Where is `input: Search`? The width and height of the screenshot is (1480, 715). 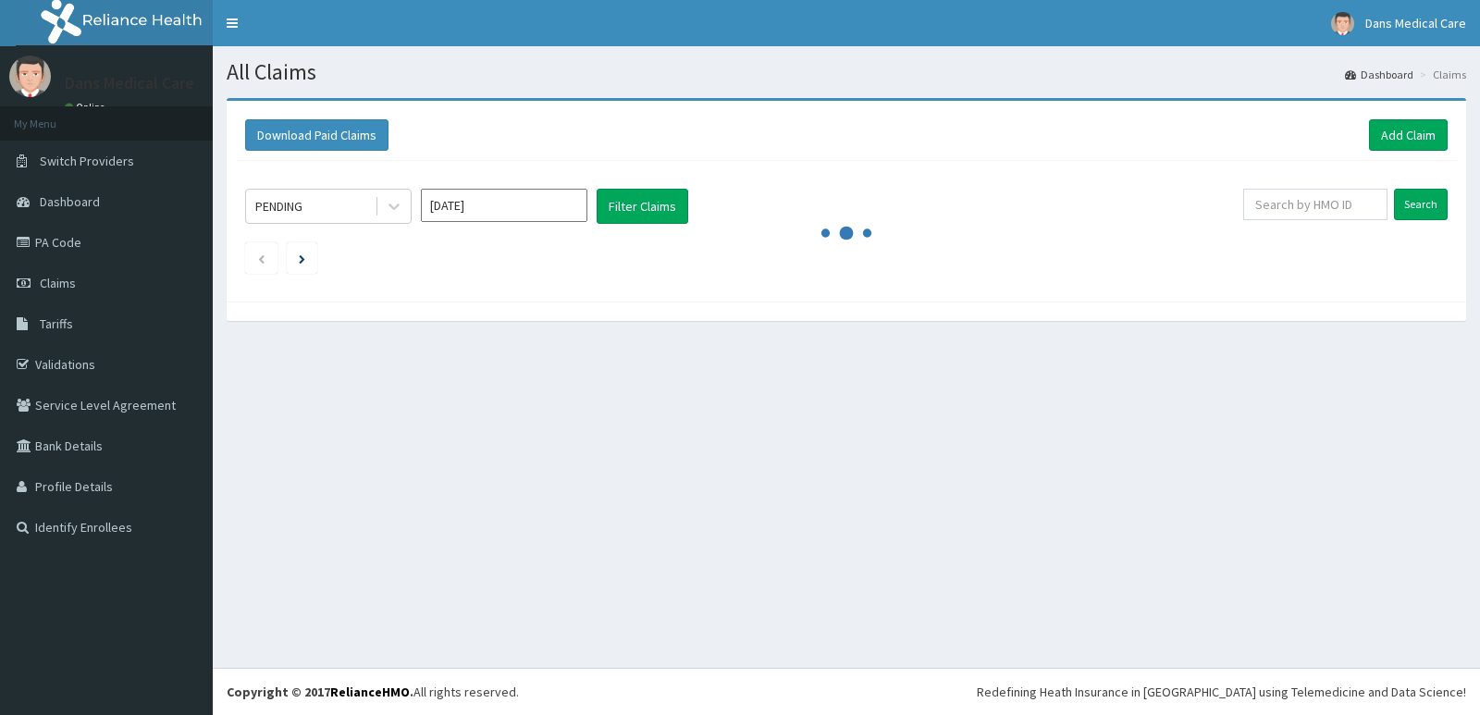
input: Search is located at coordinates (1421, 204).